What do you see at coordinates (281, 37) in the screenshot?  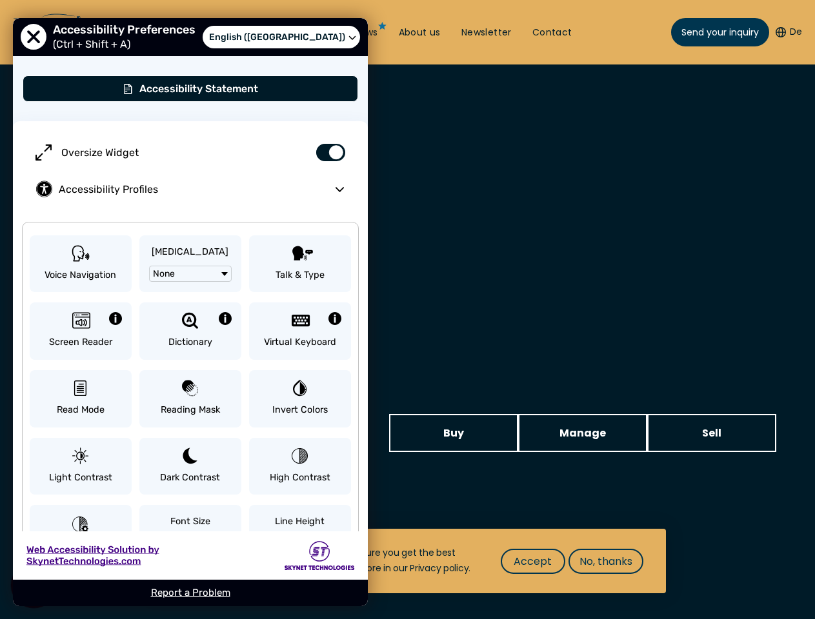 I see `a: Select Language` at bounding box center [281, 37].